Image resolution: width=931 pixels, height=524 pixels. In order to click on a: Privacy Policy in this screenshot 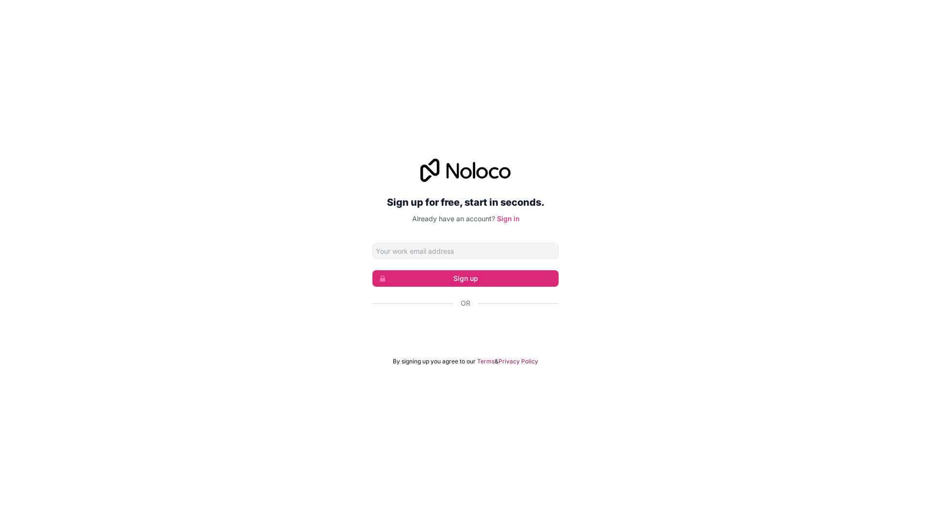, I will do `click(518, 361)`.